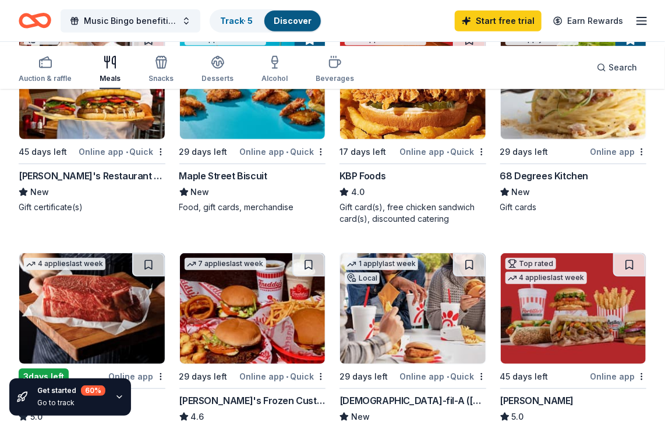 This screenshot has width=665, height=425. What do you see at coordinates (223, 176) in the screenshot?
I see `div: Maple Street Biscuit` at bounding box center [223, 176].